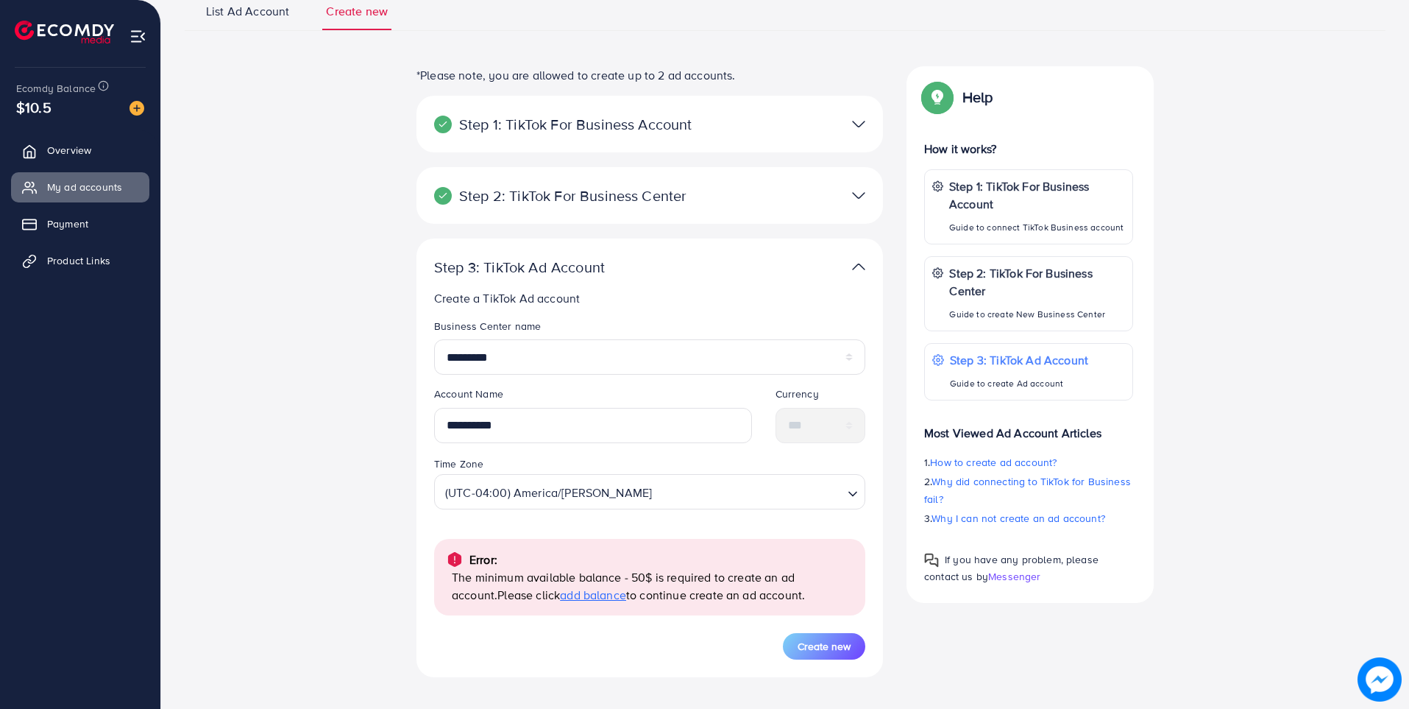 The image size is (1409, 709). Describe the element at coordinates (69, 150) in the screenshot. I see `span: Overview` at that location.